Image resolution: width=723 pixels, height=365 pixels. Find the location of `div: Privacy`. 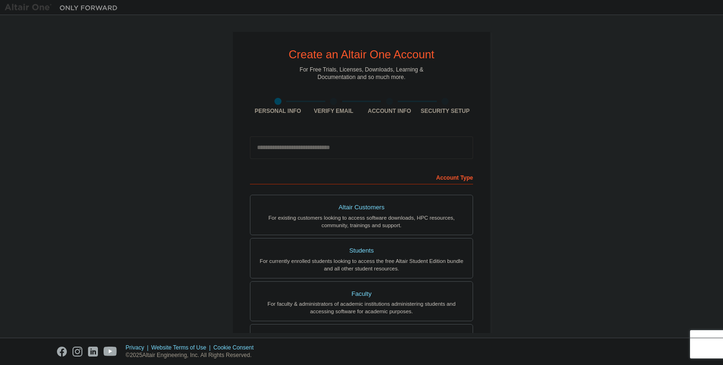

div: Privacy is located at coordinates (138, 348).